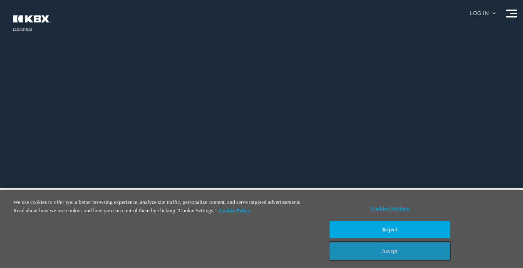 The width and height of the screenshot is (523, 268). Describe the element at coordinates (483, 16) in the screenshot. I see `div: Log in` at that location.